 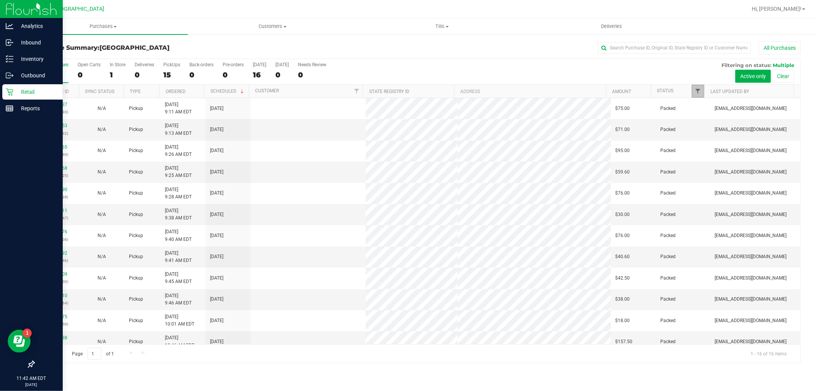 What do you see at coordinates (118, 65) in the screenshot?
I see `div: In Store` at bounding box center [118, 65].